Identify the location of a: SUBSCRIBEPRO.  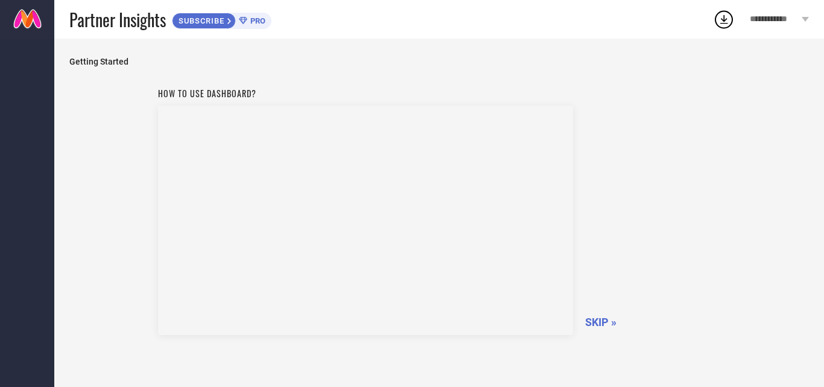
(221, 19).